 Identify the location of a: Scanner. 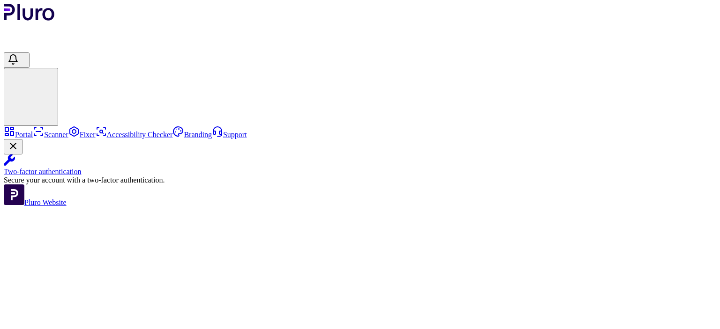
(51, 135).